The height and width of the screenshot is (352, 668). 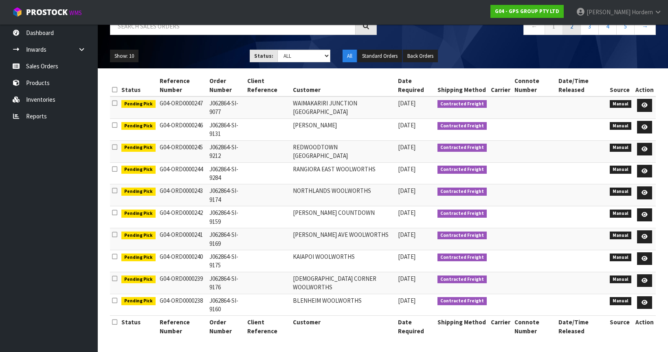 I want to click on nav: Page navigation, so click(x=522, y=27).